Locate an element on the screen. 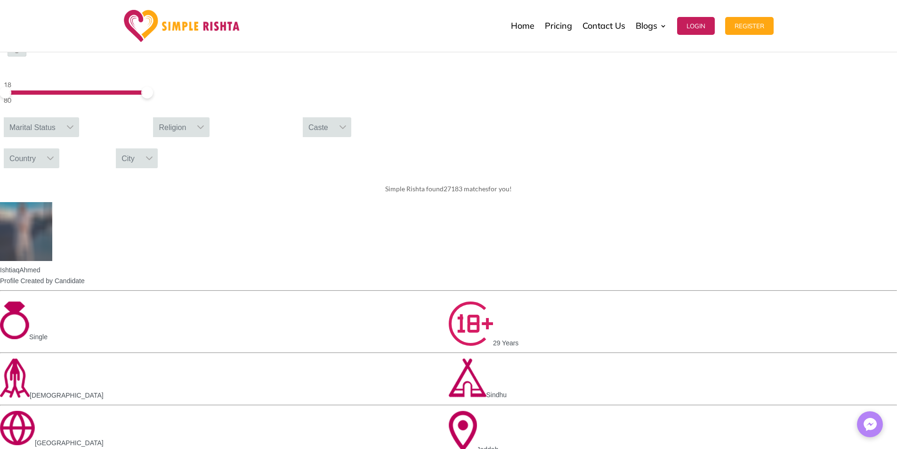 Image resolution: width=897 pixels, height=449 pixels. a: Login is located at coordinates (696, 26).